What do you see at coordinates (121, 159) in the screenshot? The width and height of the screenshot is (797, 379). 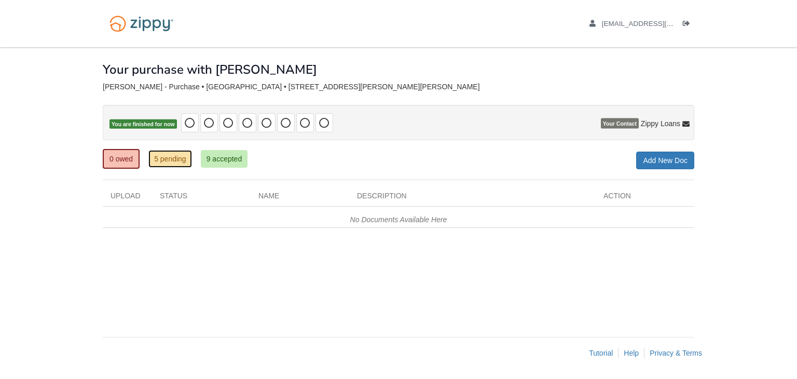 I see `a: 0 owed` at bounding box center [121, 159].